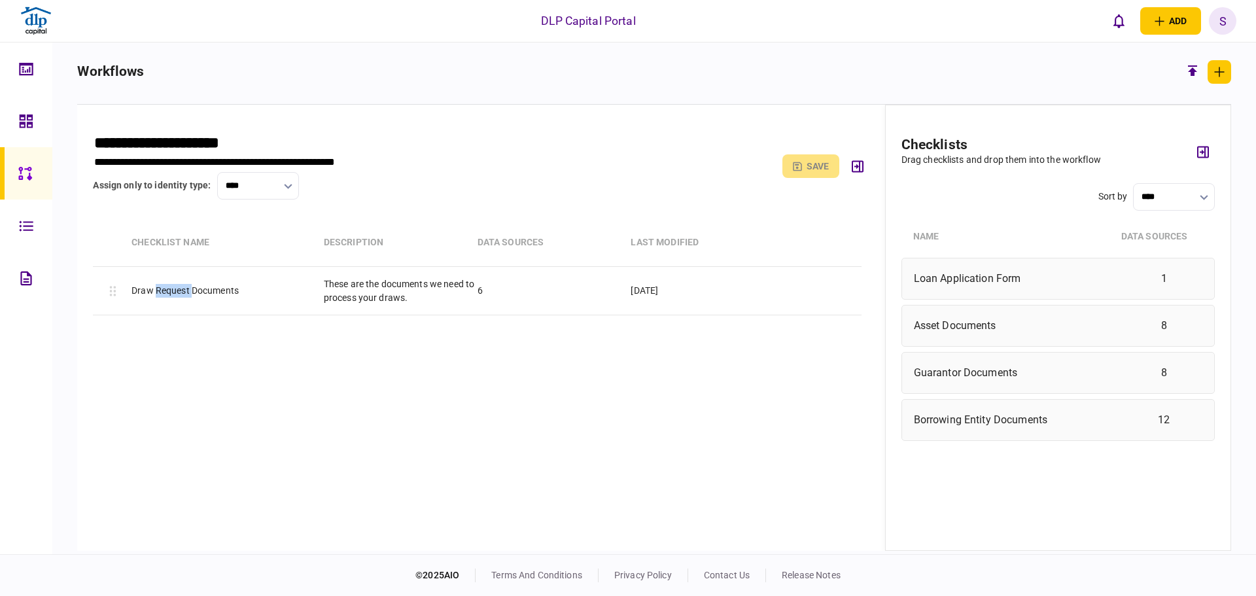 This screenshot has width=1256, height=596. What do you see at coordinates (1170, 21) in the screenshot?
I see `button: open adding identity options` at bounding box center [1170, 21].